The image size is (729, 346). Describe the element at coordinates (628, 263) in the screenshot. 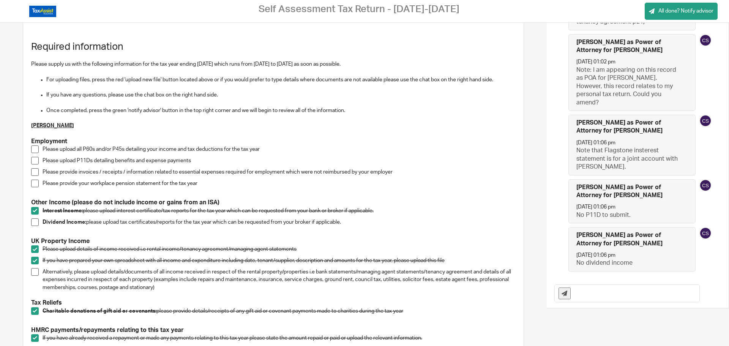

I see `p: No dividend income` at that location.